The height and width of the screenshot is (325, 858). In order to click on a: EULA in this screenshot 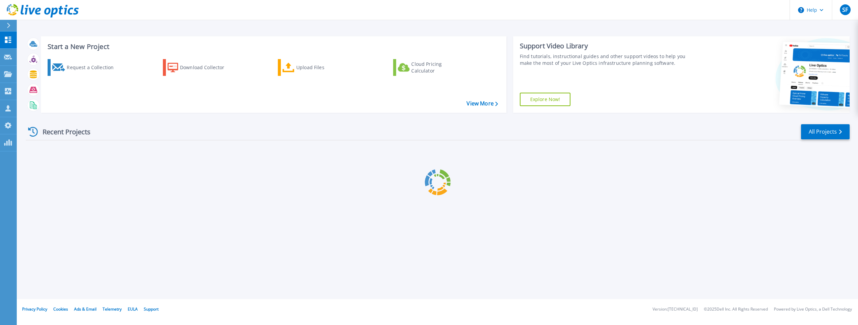, I will do `click(133, 309)`.